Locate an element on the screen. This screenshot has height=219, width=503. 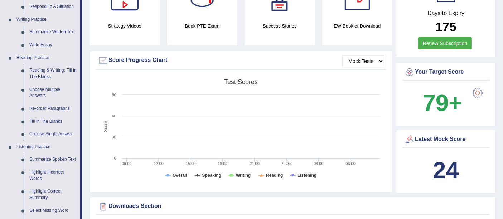
a: Fill In The Blanks is located at coordinates (53, 122).